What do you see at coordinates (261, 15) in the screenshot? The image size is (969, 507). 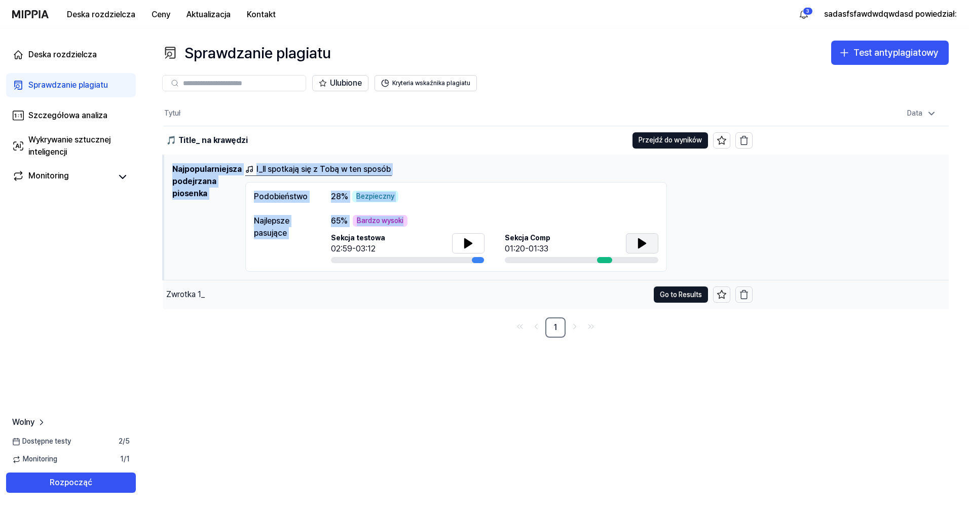 I see `button: Kontakt` at bounding box center [261, 15].